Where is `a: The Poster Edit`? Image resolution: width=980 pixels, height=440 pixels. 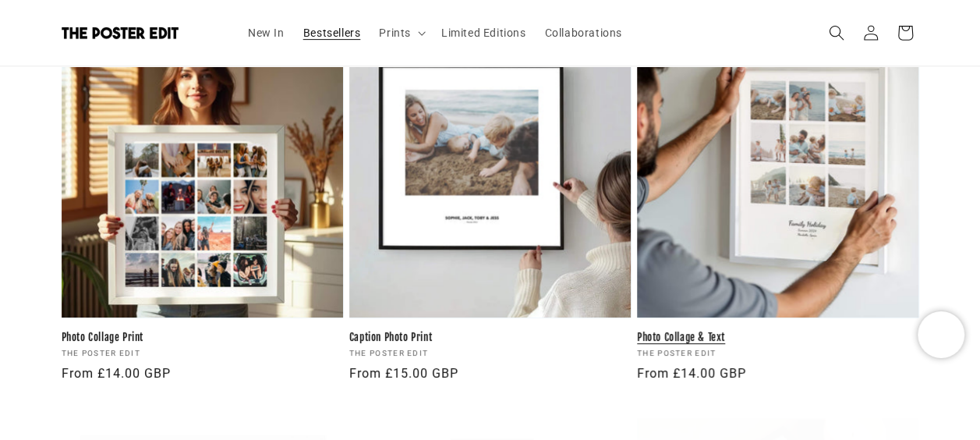
a: The Poster Edit is located at coordinates (139, 33).